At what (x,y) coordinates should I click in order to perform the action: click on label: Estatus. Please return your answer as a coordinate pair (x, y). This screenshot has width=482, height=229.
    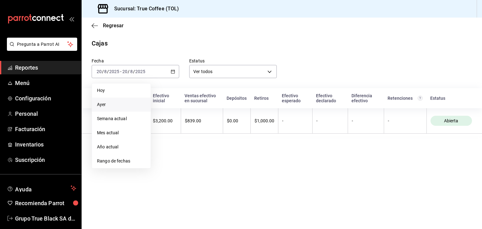
    Looking at the image, I should click on (233, 61).